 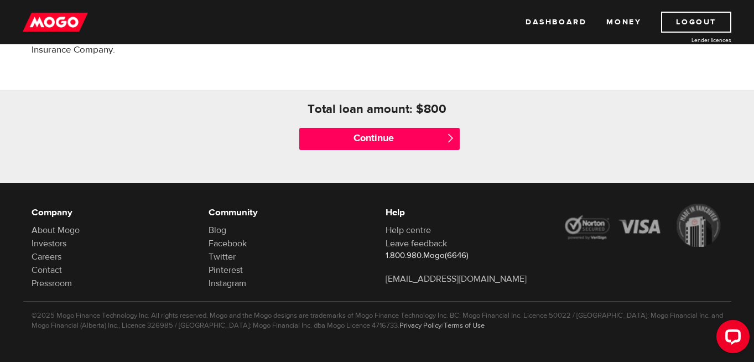 I want to click on a: About Mogo, so click(x=55, y=230).